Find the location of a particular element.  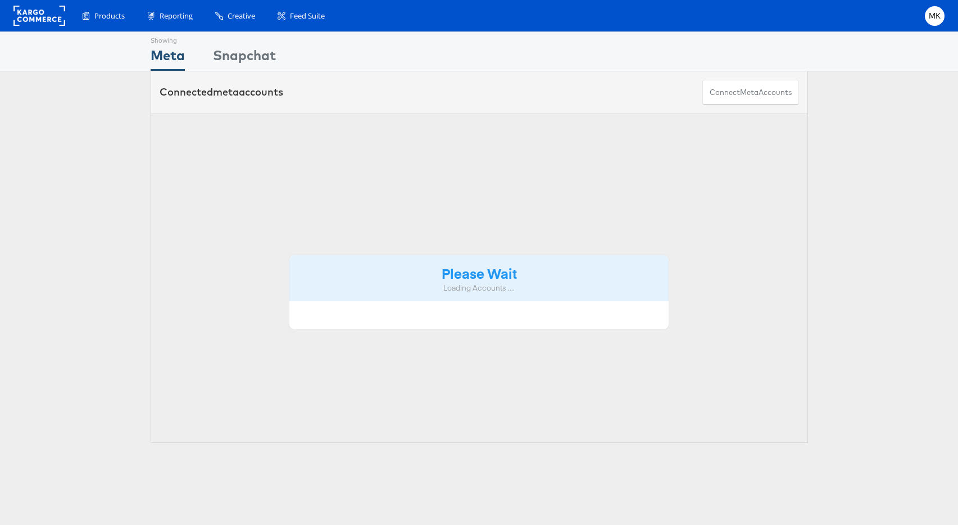

button: ConnectmetaAccounts is located at coordinates (751, 92).